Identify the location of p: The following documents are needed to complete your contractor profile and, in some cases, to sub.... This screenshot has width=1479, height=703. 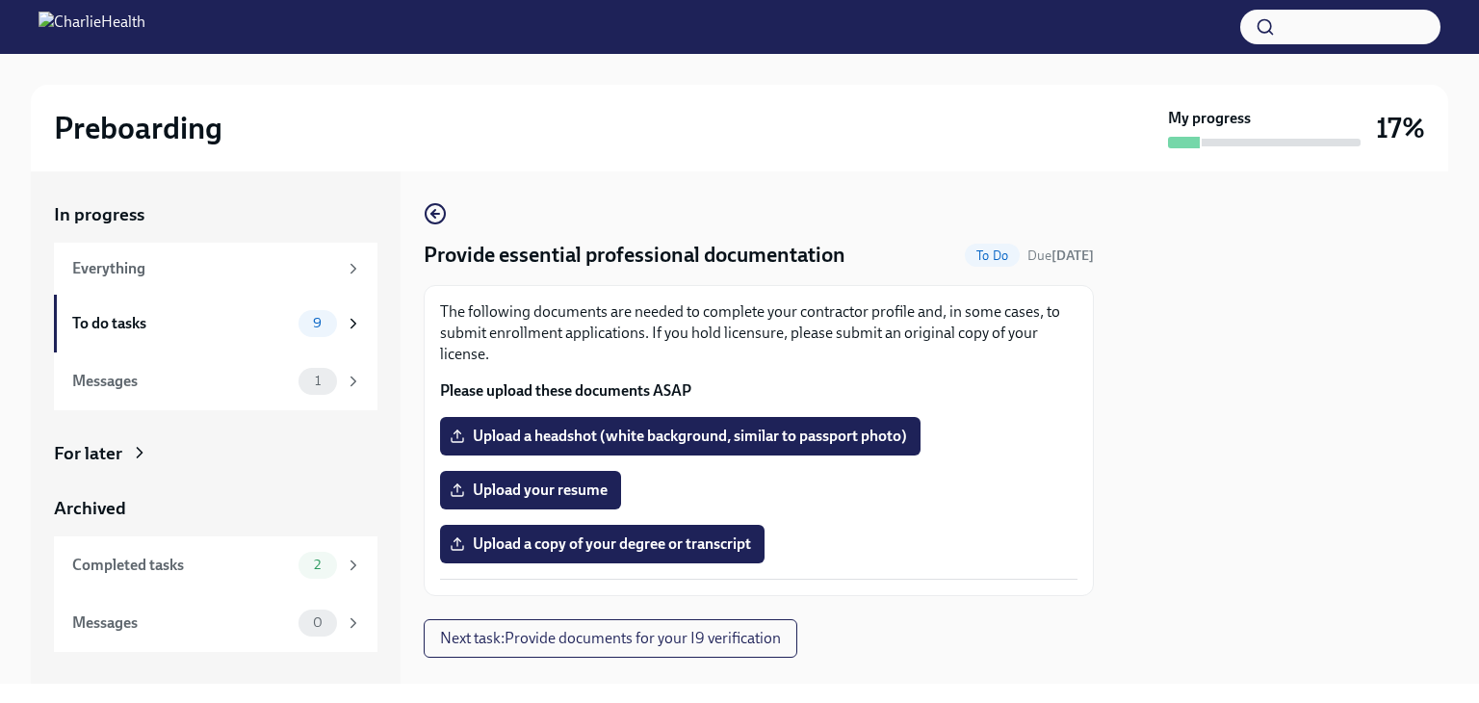
(759, 333).